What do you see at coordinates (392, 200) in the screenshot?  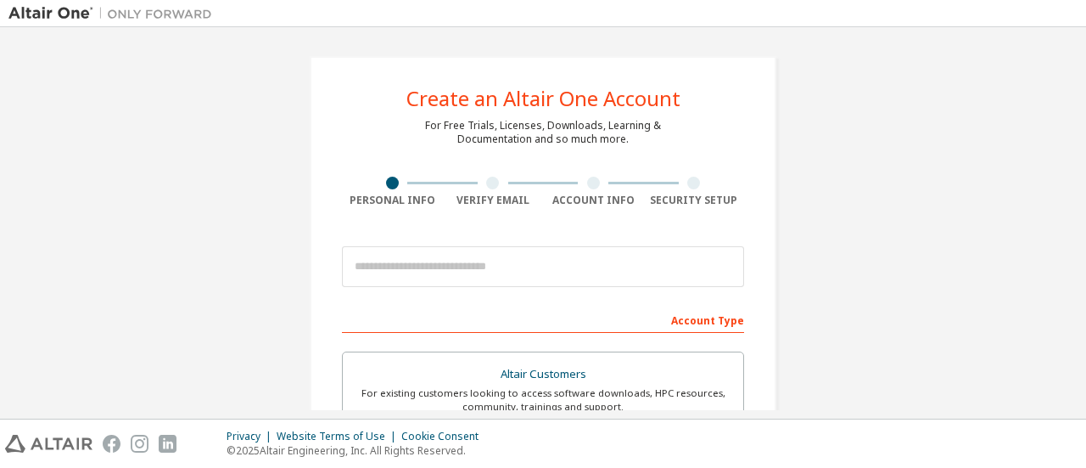 I see `div: Personal Info` at bounding box center [392, 200].